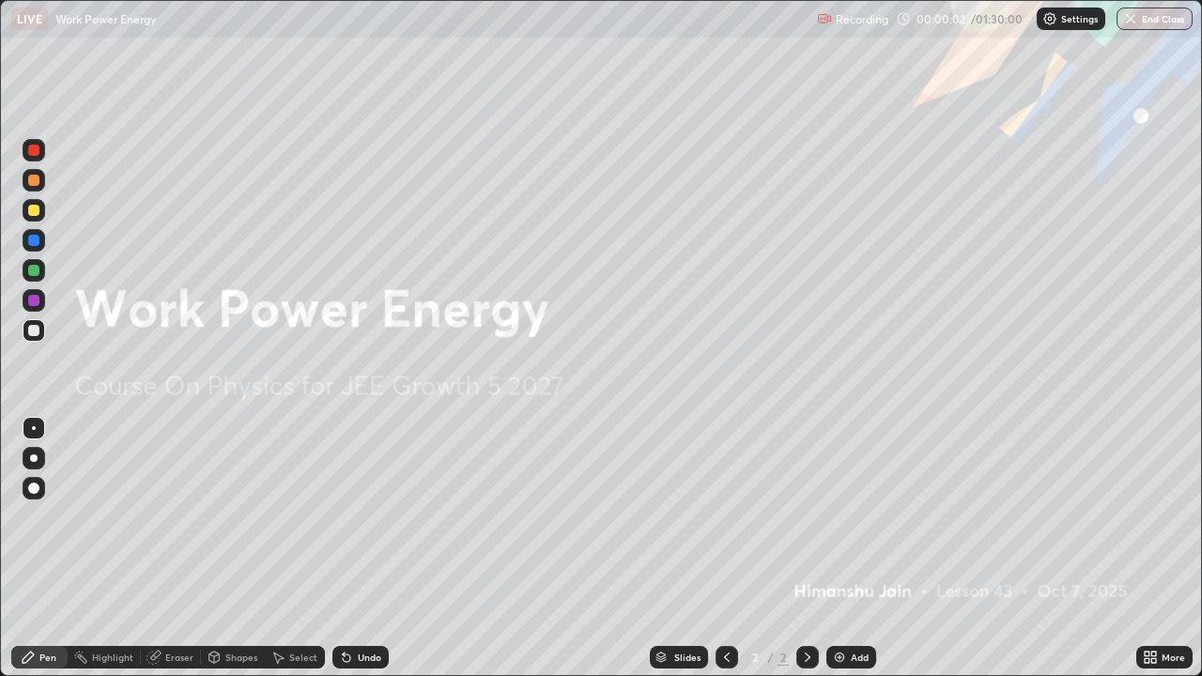  I want to click on img: end-class-cross, so click(1131, 19).